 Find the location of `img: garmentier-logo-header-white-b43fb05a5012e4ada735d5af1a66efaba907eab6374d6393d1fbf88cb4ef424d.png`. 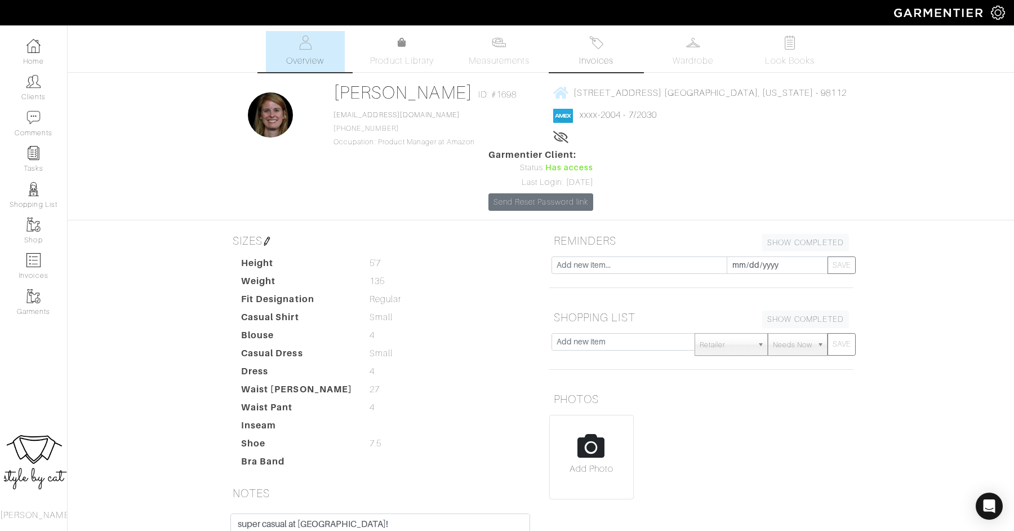

img: garmentier-logo-header-white-b43fb05a5012e4ada735d5af1a66efaba907eab6374d6393d1fbf88cb4ef424d.png is located at coordinates (939, 12).